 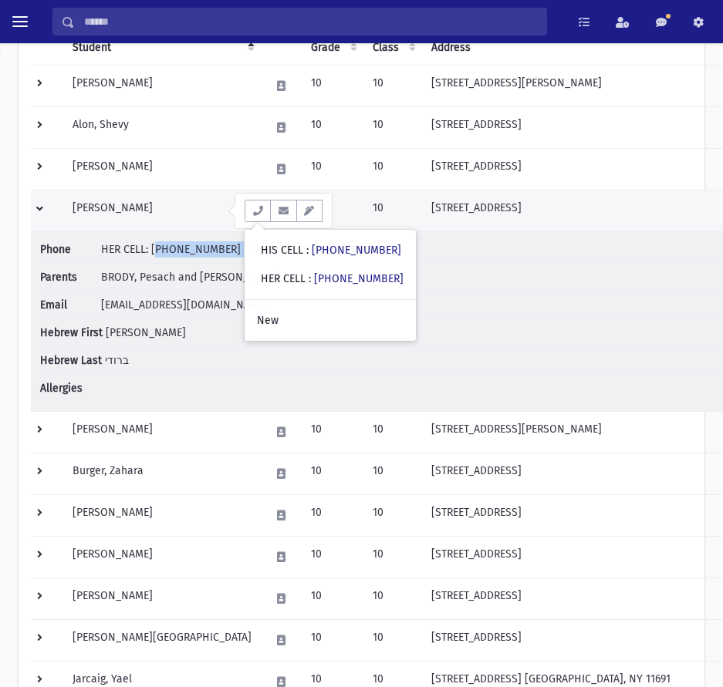 What do you see at coordinates (331, 250) in the screenshot?
I see `div: HIS CELL` at bounding box center [331, 250].